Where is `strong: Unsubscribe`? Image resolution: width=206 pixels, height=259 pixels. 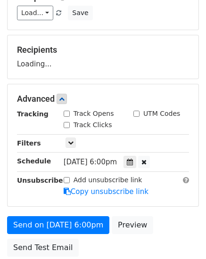
strong: Unsubscribe is located at coordinates (40, 181).